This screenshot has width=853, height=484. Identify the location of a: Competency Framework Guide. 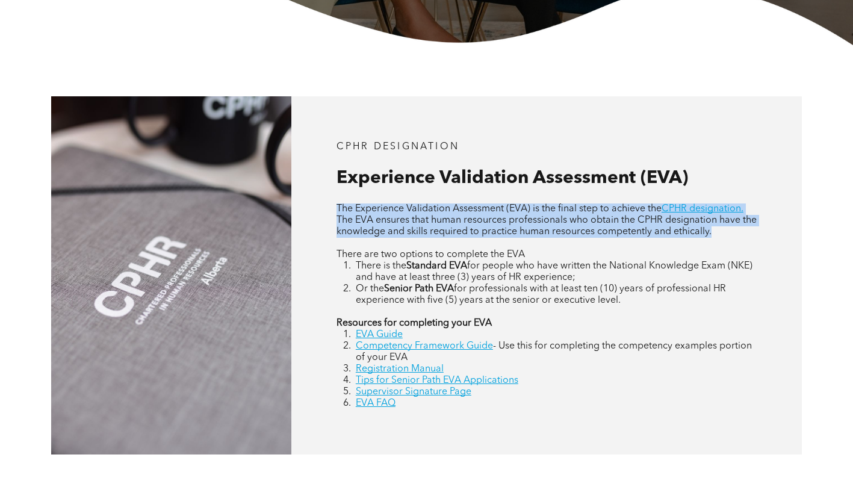
(424, 346).